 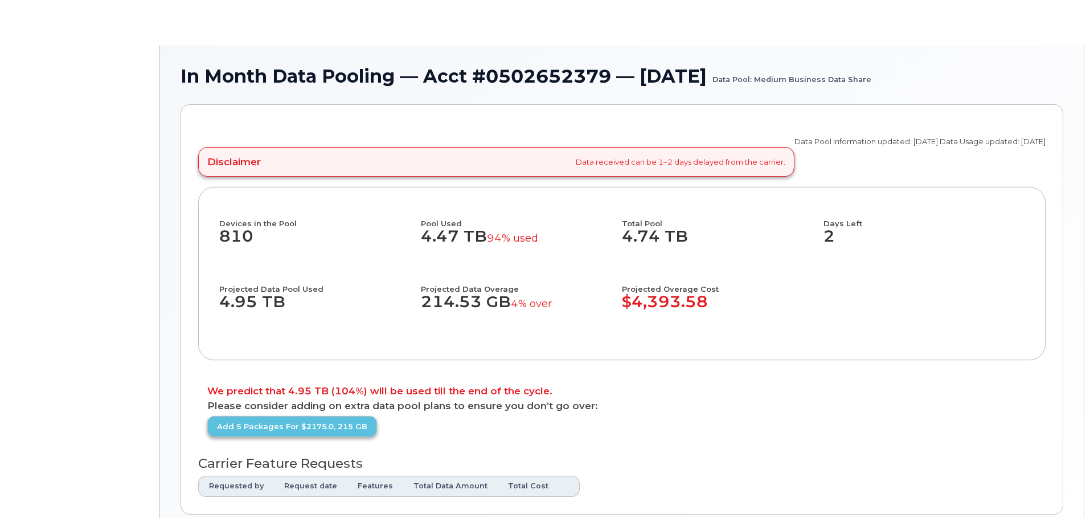 I want to click on small: 94% used, so click(x=512, y=237).